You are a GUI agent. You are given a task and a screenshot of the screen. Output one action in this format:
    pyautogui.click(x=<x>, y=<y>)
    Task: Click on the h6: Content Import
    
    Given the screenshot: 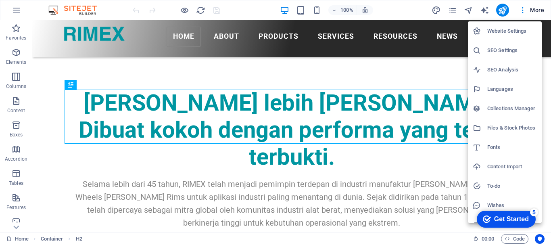 What is the action you would take?
    pyautogui.click(x=511, y=166)
    